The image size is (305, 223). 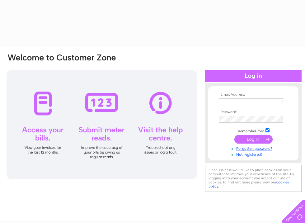 I want to click on th: Password:, so click(x=254, y=112).